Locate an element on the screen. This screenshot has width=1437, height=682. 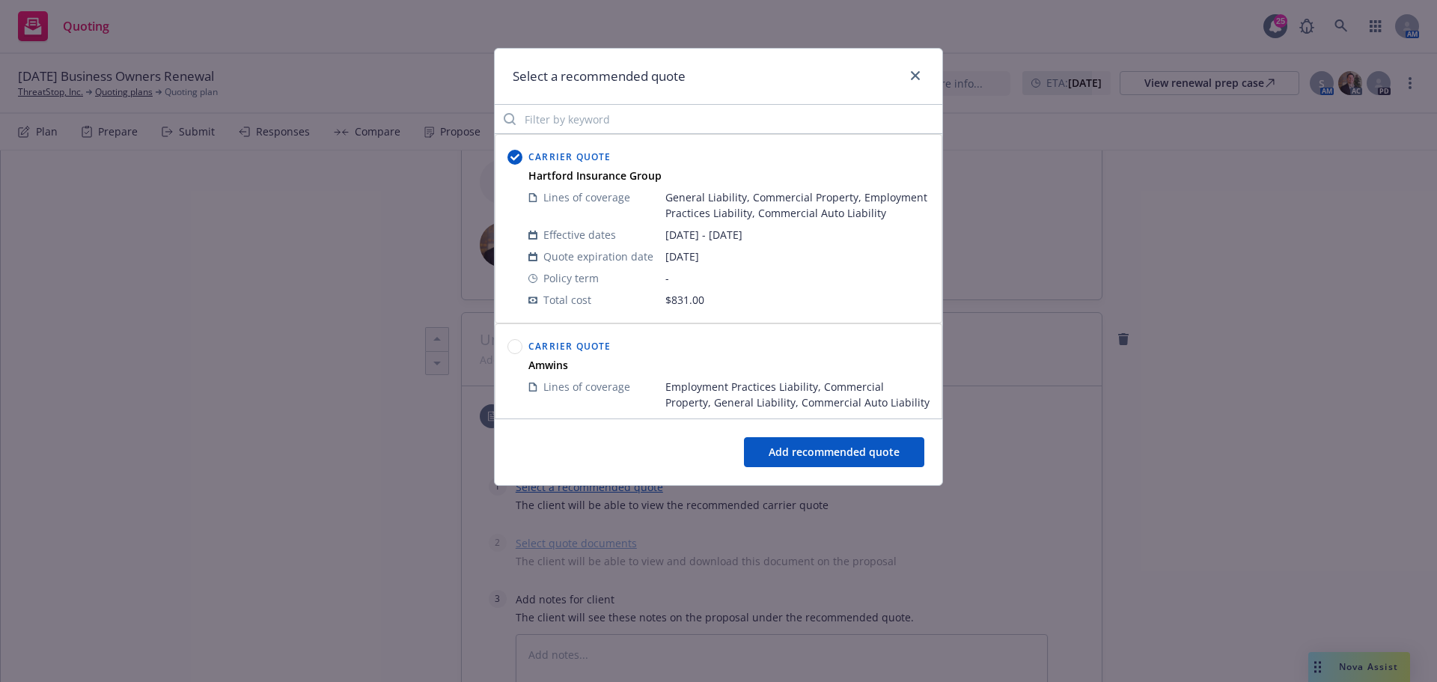
span: Total cost is located at coordinates (567, 299).